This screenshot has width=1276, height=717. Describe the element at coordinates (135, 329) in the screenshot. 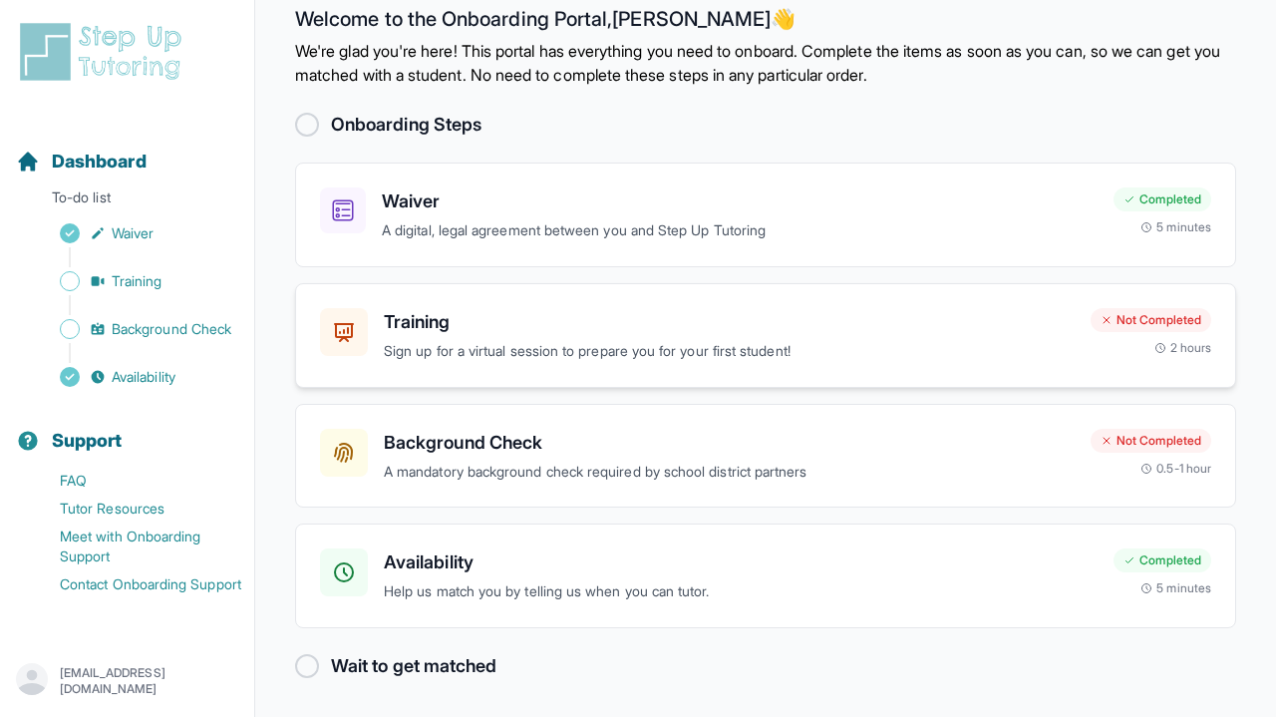

I see `a: Background Check` at that location.